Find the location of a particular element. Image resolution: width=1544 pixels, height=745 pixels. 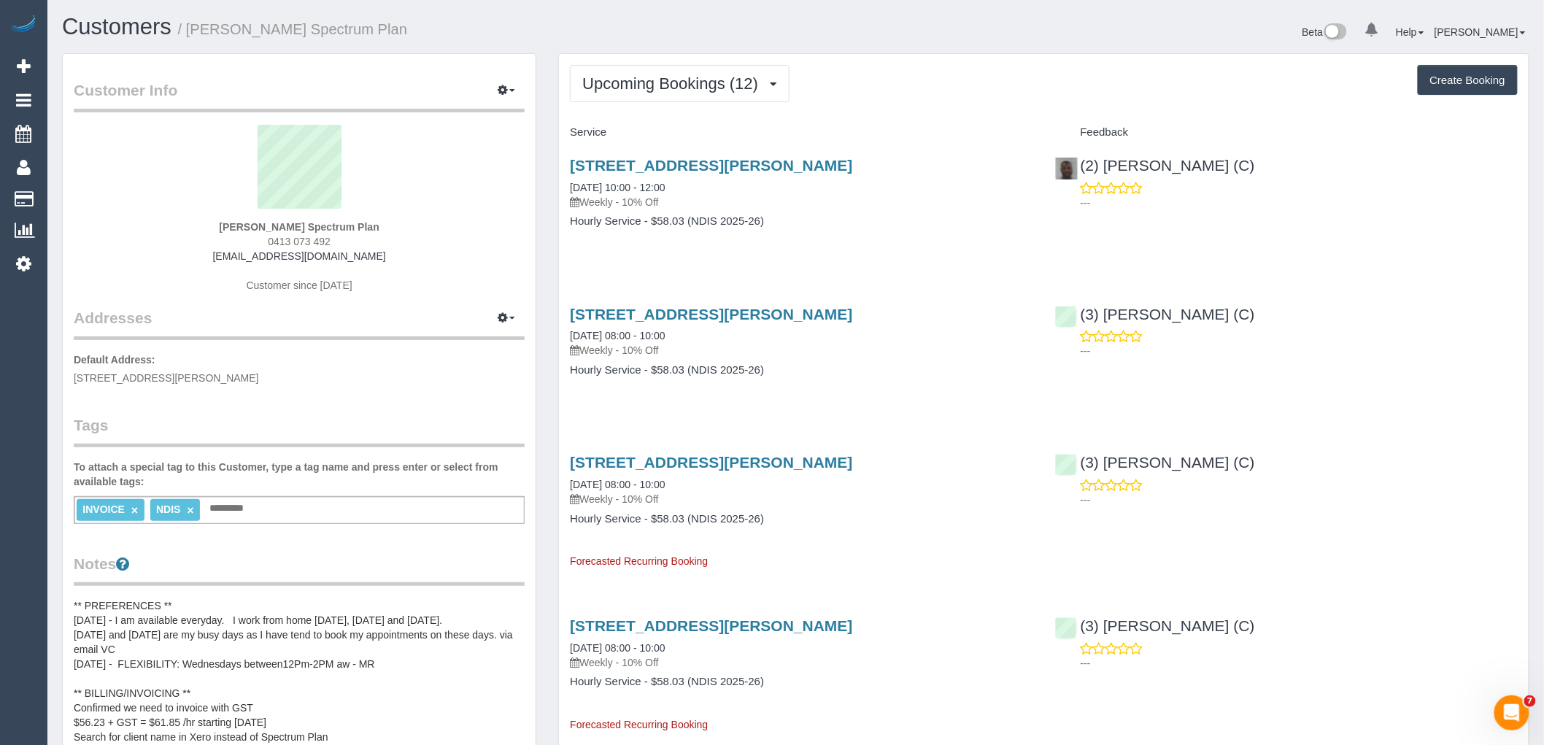

span: Upcoming Bookings (12) is located at coordinates (673, 83).